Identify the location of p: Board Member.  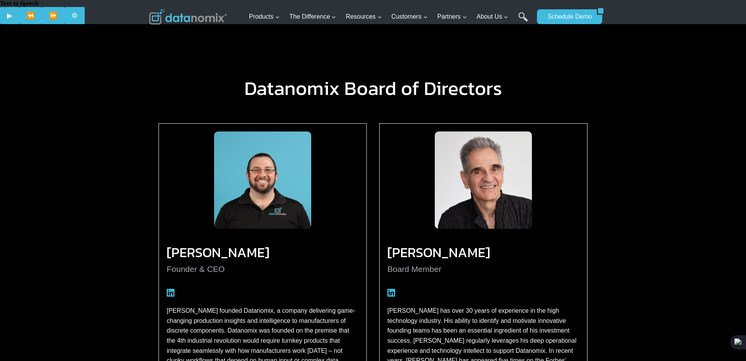
(483, 269).